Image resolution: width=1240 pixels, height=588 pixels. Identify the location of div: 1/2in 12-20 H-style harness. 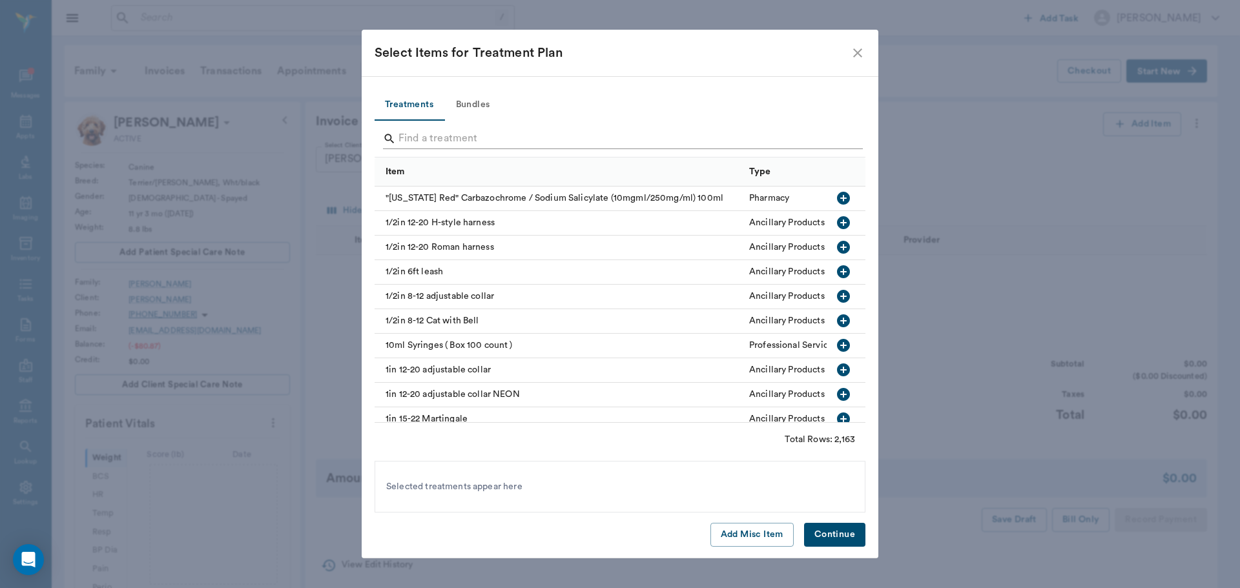
(559, 223).